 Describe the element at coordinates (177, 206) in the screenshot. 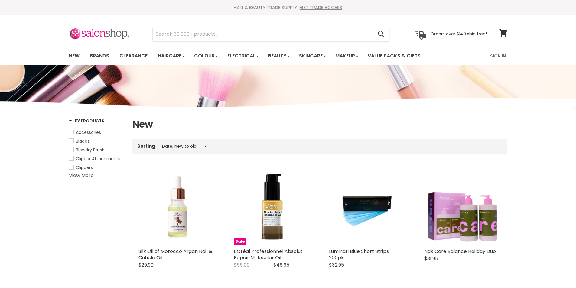

I see `img: Silk Oil of Morocco Argan Nail & Cuticle Oil` at that location.